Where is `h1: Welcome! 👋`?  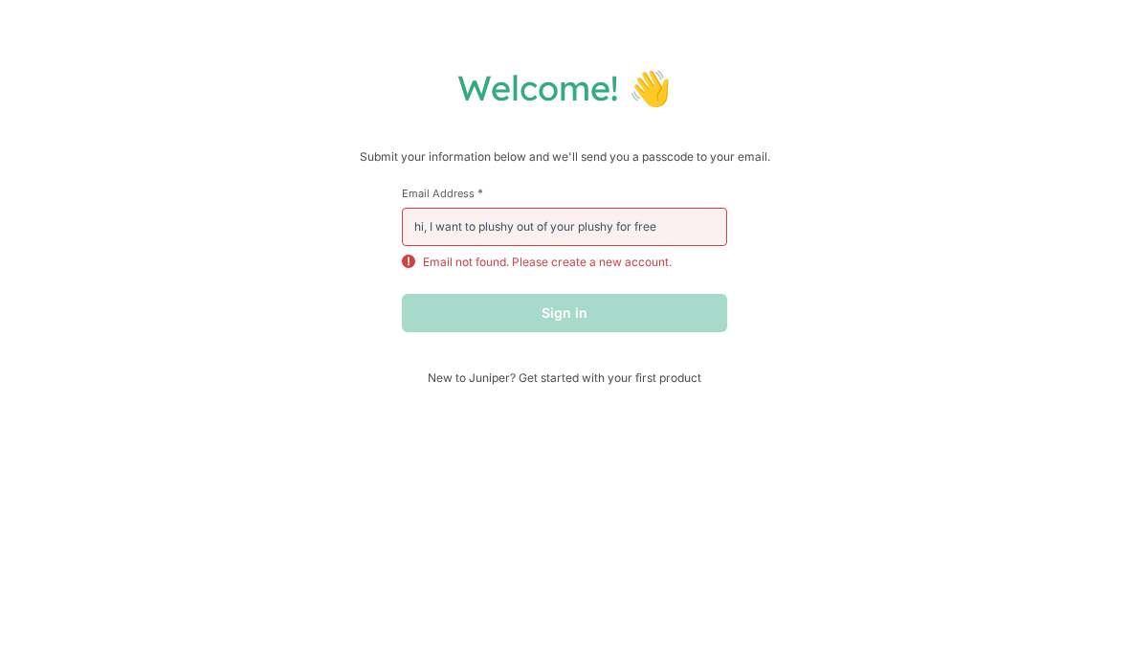 h1: Welcome! 👋 is located at coordinates (565, 88).